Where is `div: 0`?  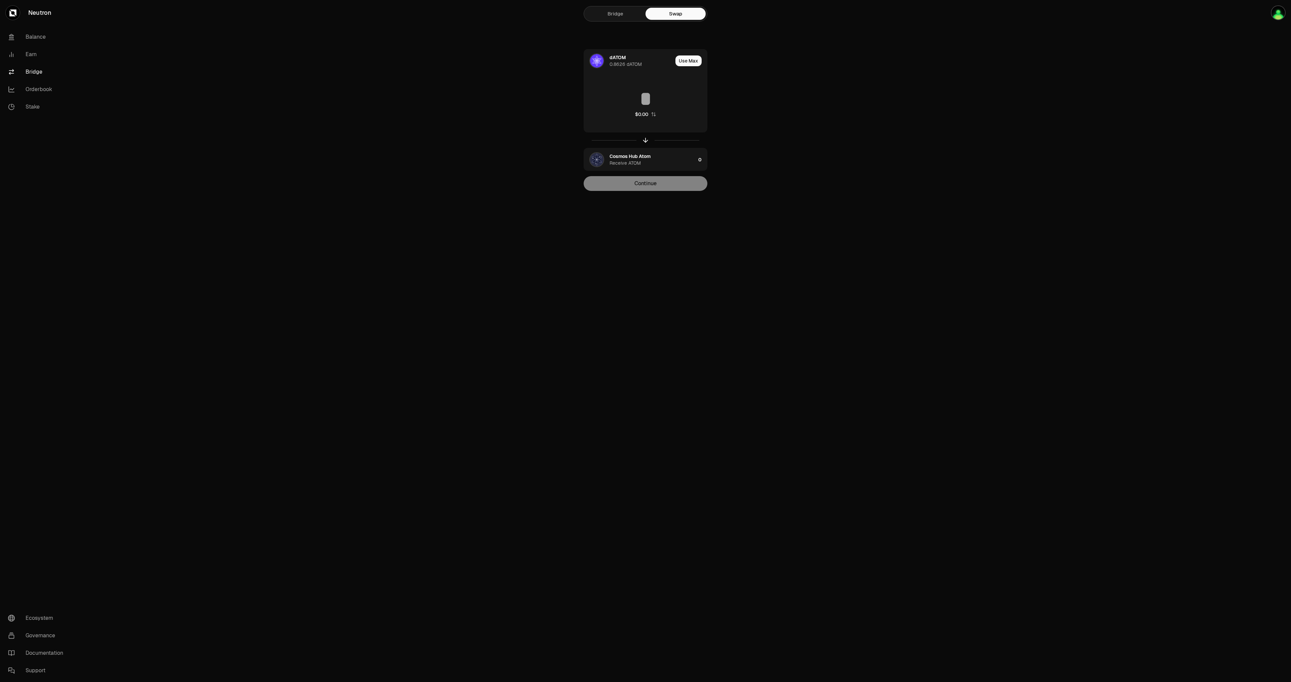 div: 0 is located at coordinates (702, 160).